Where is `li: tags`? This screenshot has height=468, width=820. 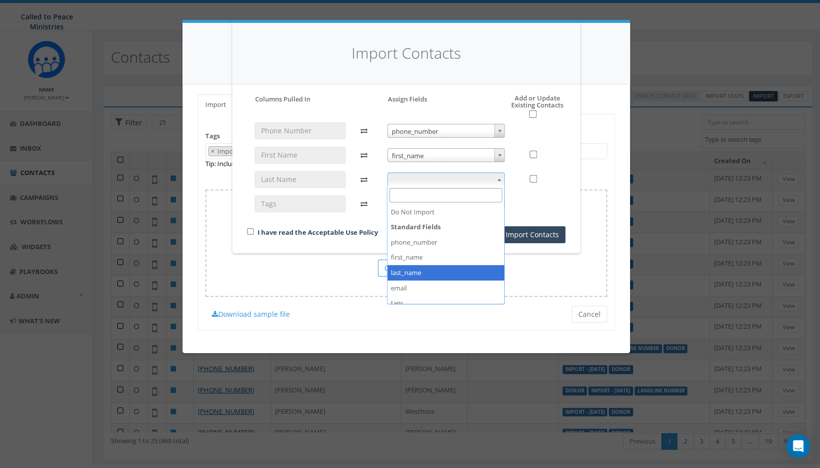 li: tags is located at coordinates (445, 303).